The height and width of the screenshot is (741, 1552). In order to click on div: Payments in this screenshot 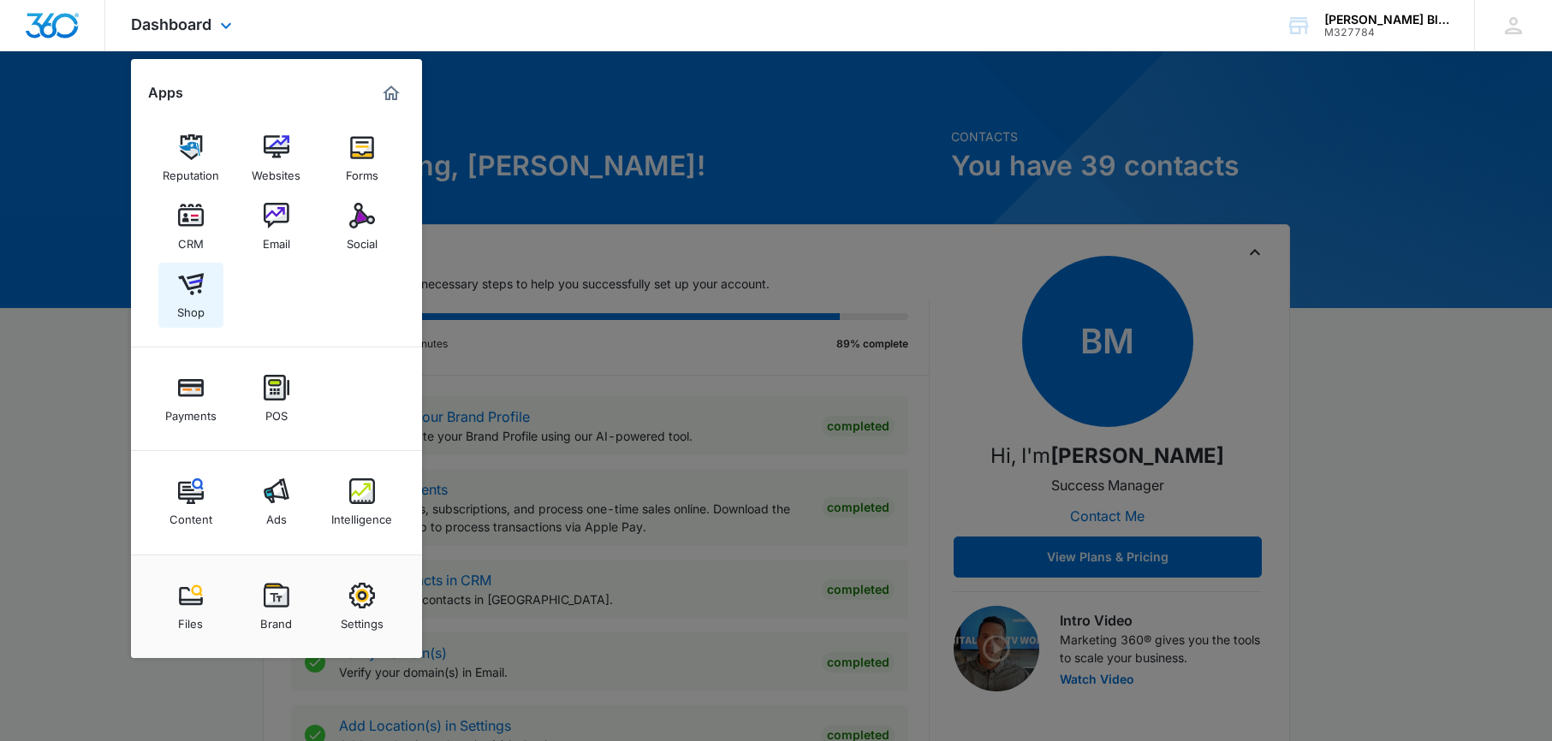, I will do `click(191, 412)`.